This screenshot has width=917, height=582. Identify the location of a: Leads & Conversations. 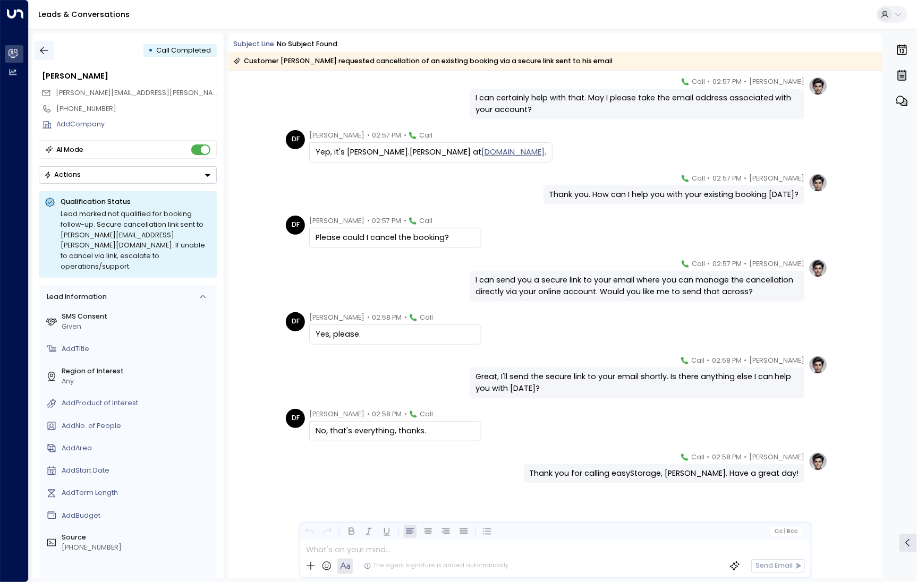
(84, 14).